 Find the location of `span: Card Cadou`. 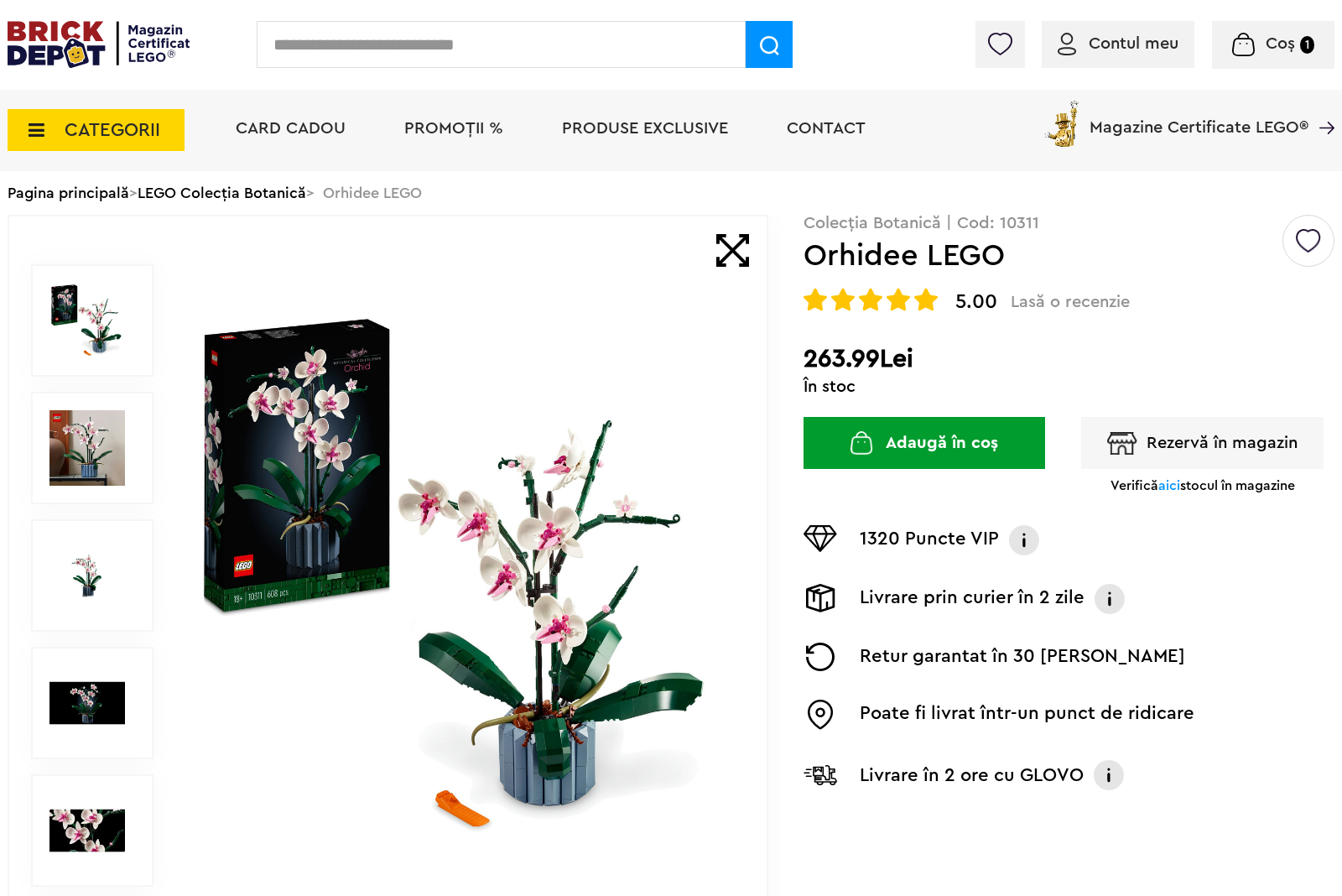

span: Card Cadou is located at coordinates (290, 129).